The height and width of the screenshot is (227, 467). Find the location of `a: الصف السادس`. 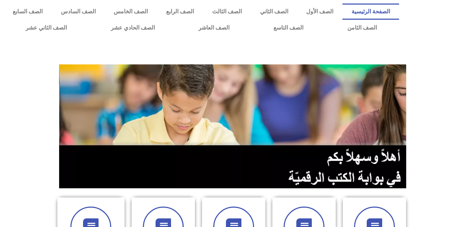

a: الصف السادس is located at coordinates (78, 12).